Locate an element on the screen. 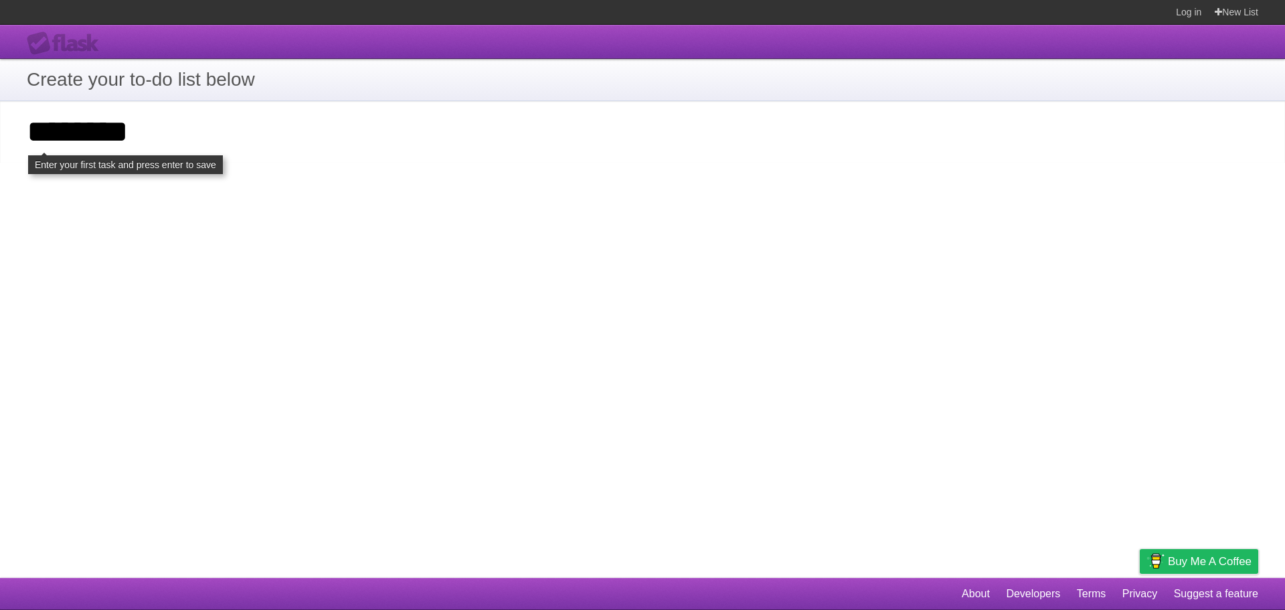 This screenshot has height=610, width=1285. div: Flask is located at coordinates (67, 43).